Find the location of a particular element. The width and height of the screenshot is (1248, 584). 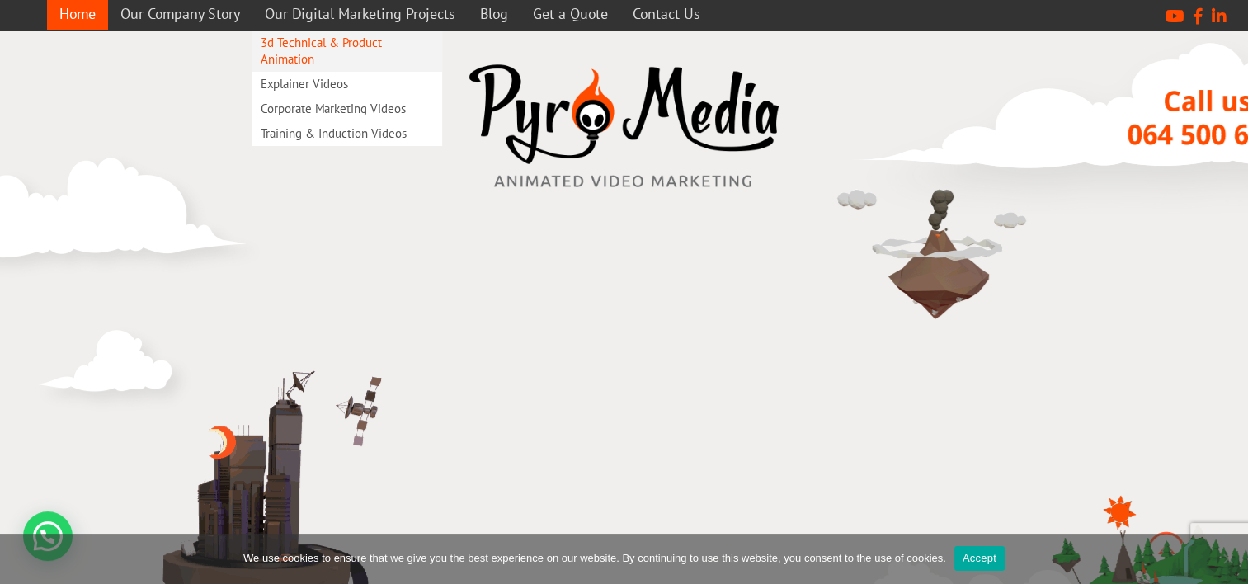

a: Corporate Marketing Videos is located at coordinates (347, 109).